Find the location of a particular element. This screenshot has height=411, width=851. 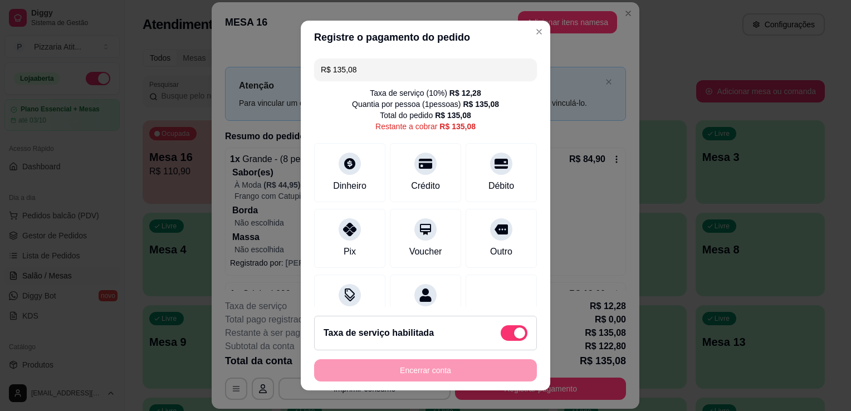

div: Voucher is located at coordinates (425, 252).